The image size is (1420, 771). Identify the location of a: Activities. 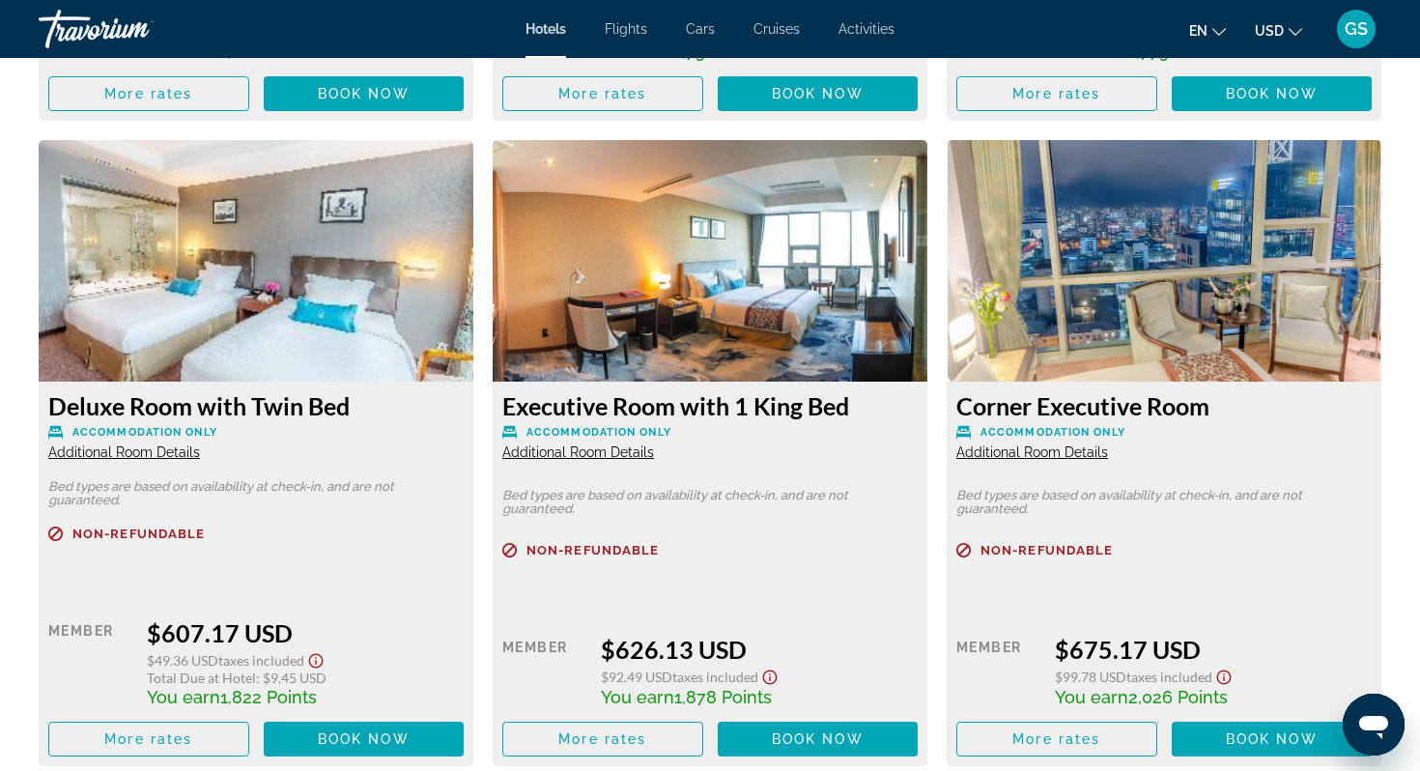
(867, 29).